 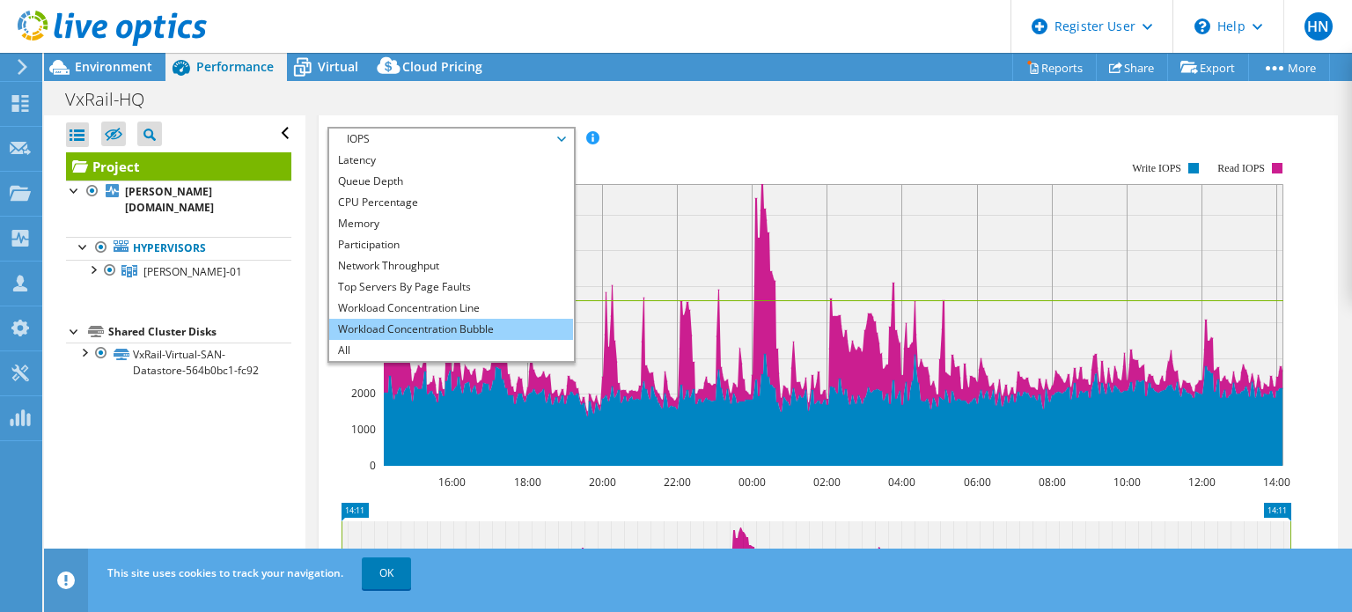 What do you see at coordinates (1318, 26) in the screenshot?
I see `span: HN` at bounding box center [1318, 26].